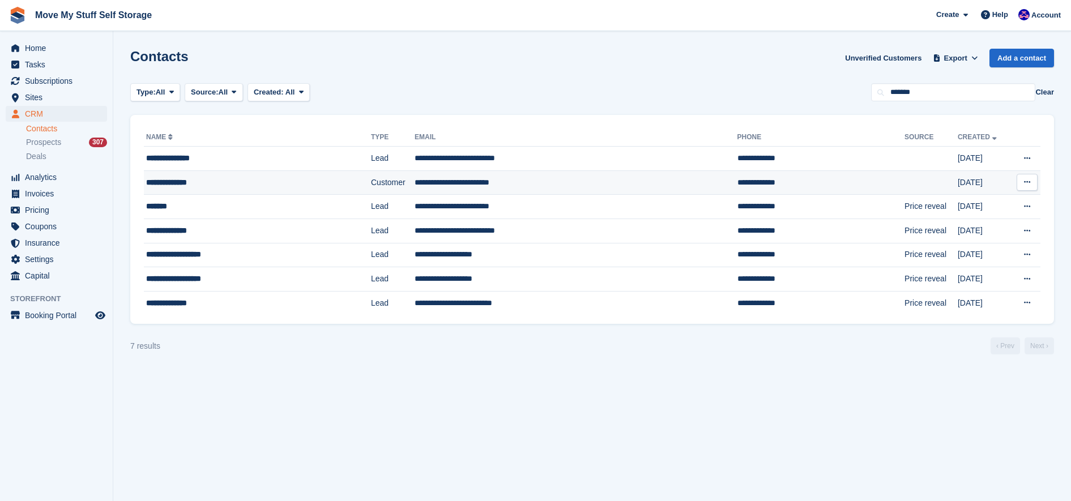  Describe the element at coordinates (947, 15) in the screenshot. I see `span: Create` at that location.